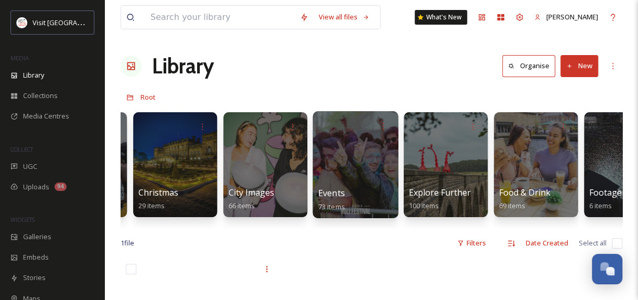  I want to click on span: Library, so click(34, 75).